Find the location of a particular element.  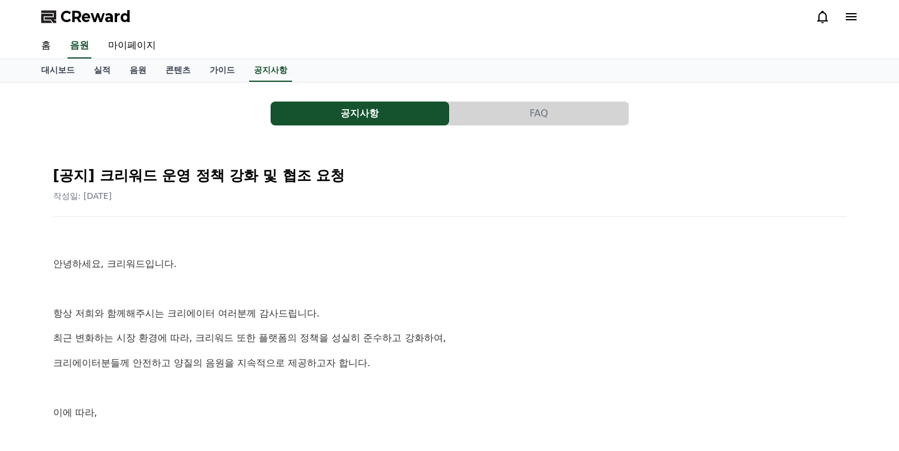

a: 대시보드 is located at coordinates (58, 70).